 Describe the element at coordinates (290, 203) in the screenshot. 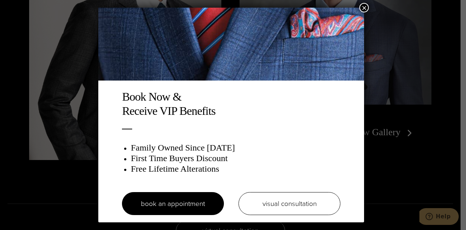

I see `a: visual consultation` at that location.